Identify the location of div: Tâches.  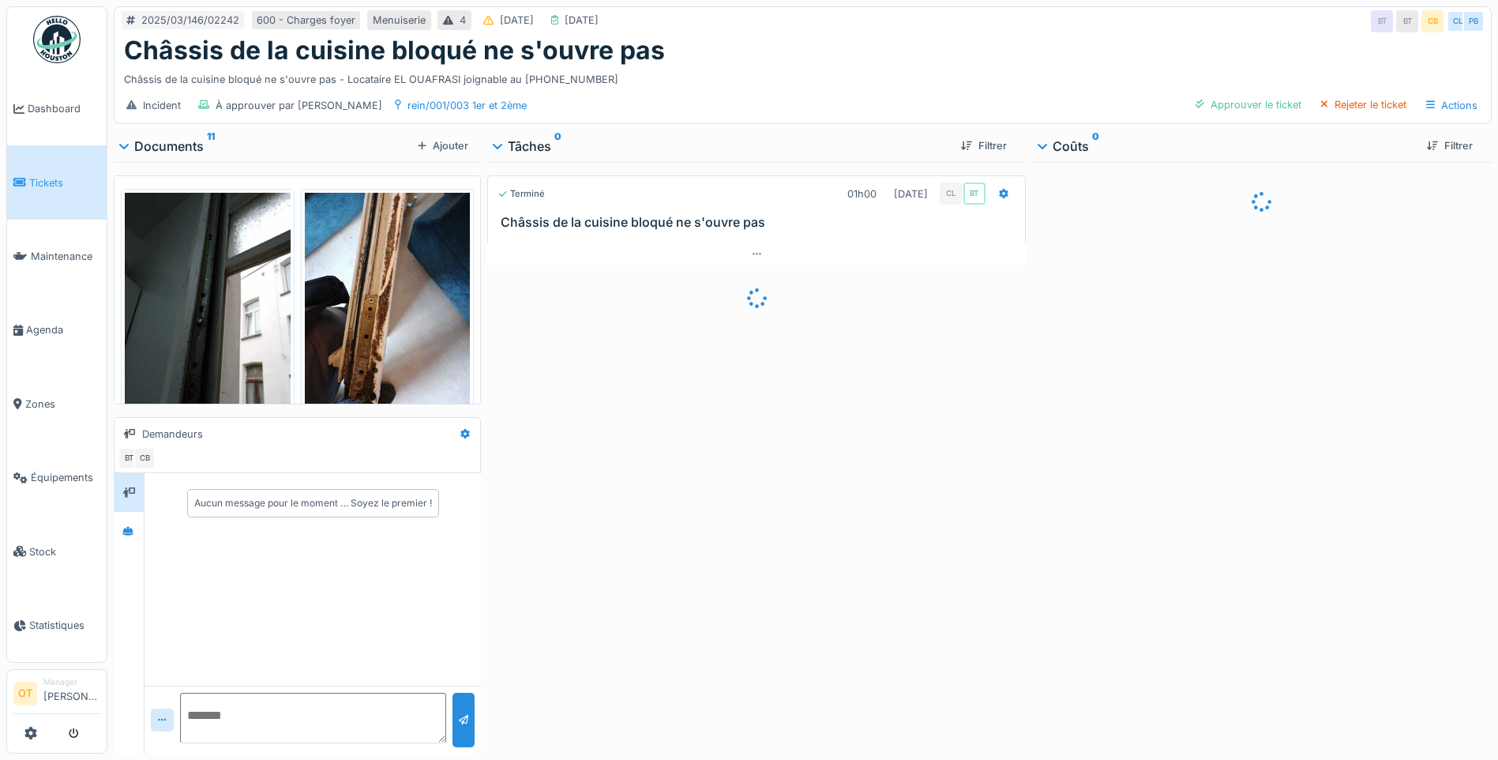
(721, 146).